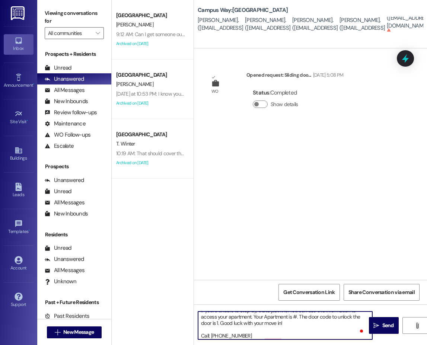 The width and height of the screenshot is (427, 345). I want to click on span: T. Winter, so click(125, 144).